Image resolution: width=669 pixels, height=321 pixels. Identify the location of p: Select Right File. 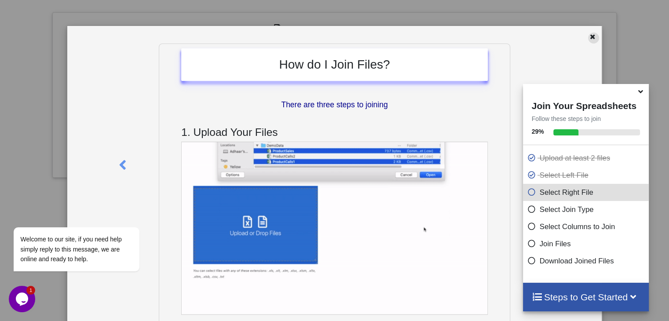
(587, 192).